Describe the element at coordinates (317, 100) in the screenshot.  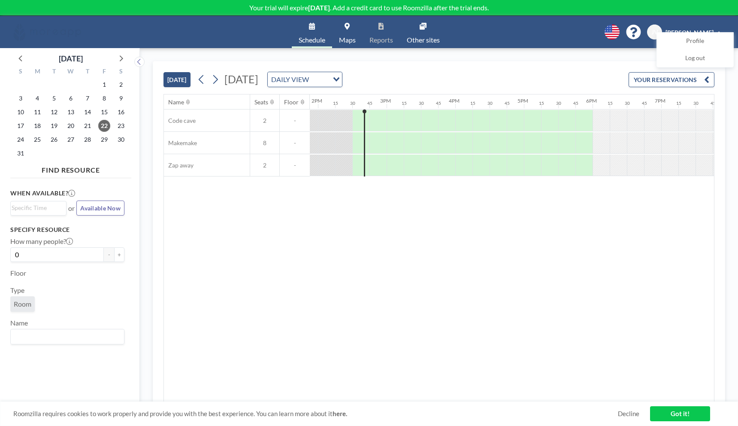
I see `div: 2PM` at that location.